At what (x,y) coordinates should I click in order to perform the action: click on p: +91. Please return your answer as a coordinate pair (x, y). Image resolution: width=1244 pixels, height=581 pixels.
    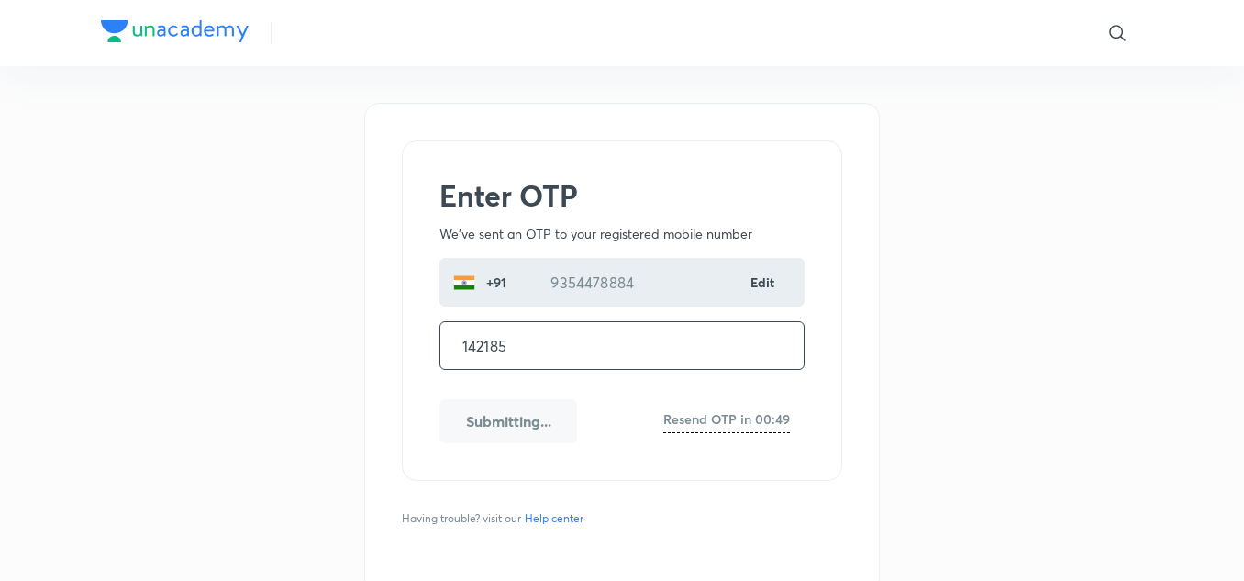
    Looking at the image, I should click on (495, 282).